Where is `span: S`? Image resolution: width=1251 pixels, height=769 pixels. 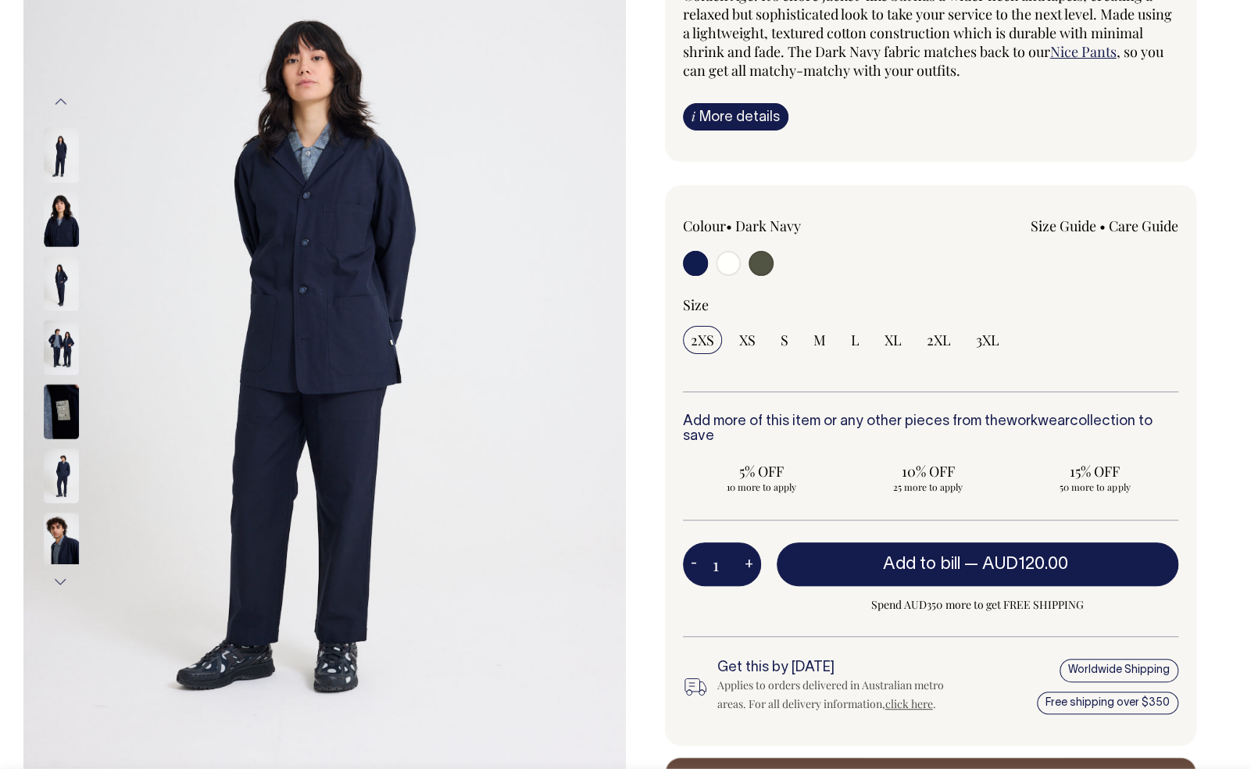 span: S is located at coordinates (785, 340).